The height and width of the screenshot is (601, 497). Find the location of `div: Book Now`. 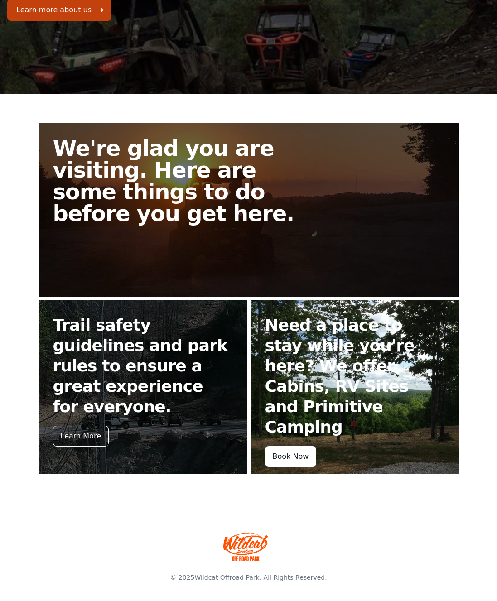

div: Book Now is located at coordinates (291, 456).